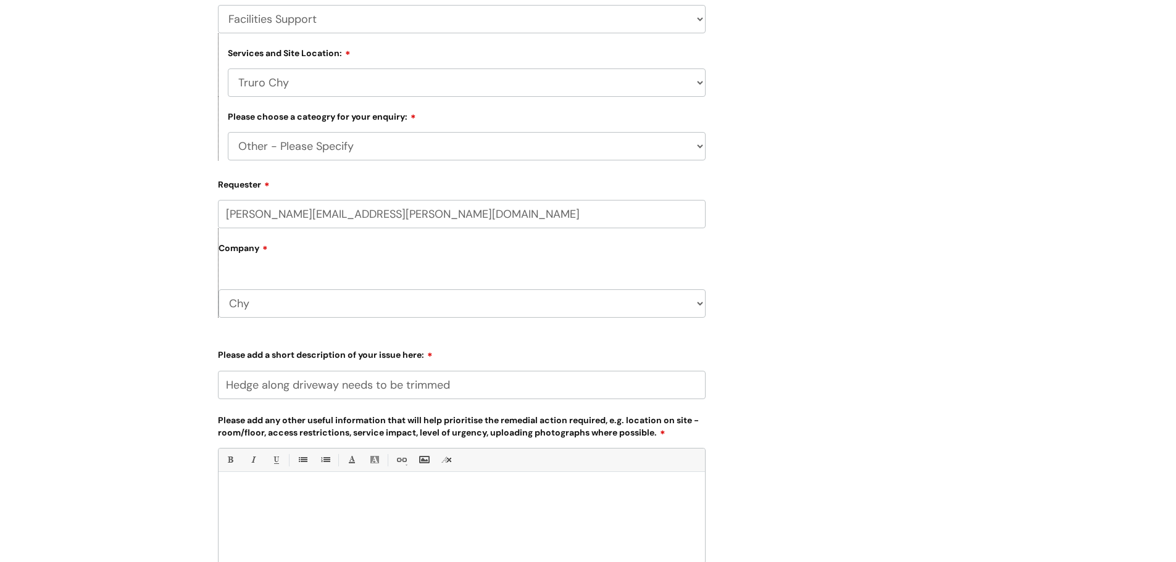 This screenshot has height=562, width=1176. Describe the element at coordinates (289, 52) in the screenshot. I see `label: Services and Site Location:` at that location.